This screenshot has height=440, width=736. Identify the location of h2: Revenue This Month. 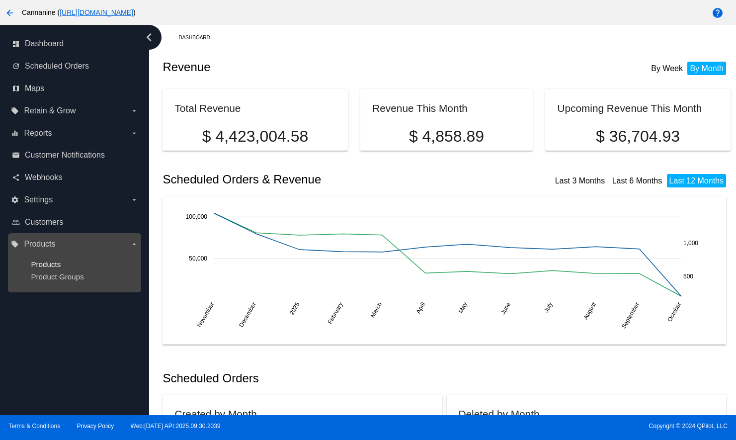
(420, 108).